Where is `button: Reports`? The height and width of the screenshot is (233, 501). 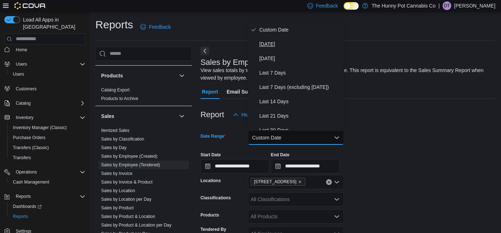 button: Reports is located at coordinates (23, 197).